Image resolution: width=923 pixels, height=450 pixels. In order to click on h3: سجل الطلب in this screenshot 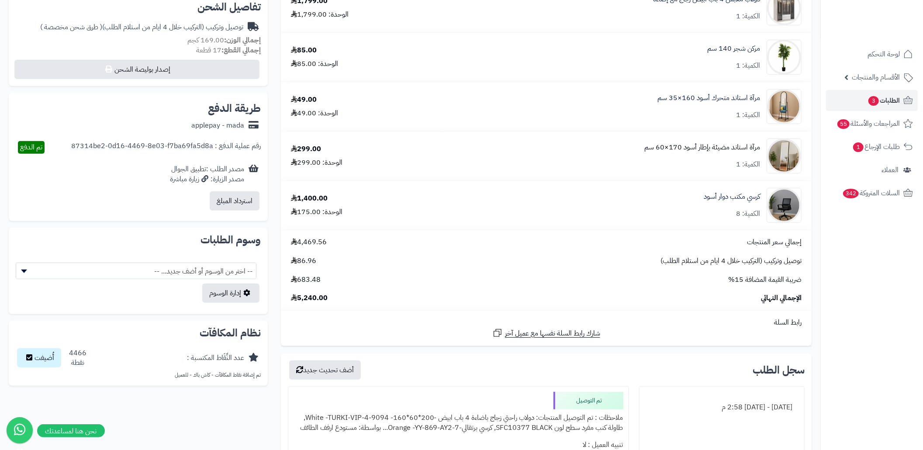, I will do `click(779, 370)`.